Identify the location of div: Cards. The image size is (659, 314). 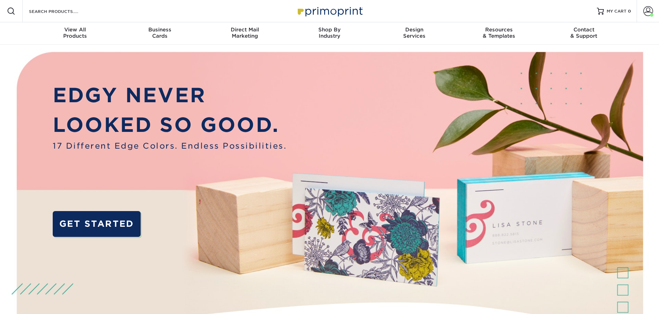
(160, 33).